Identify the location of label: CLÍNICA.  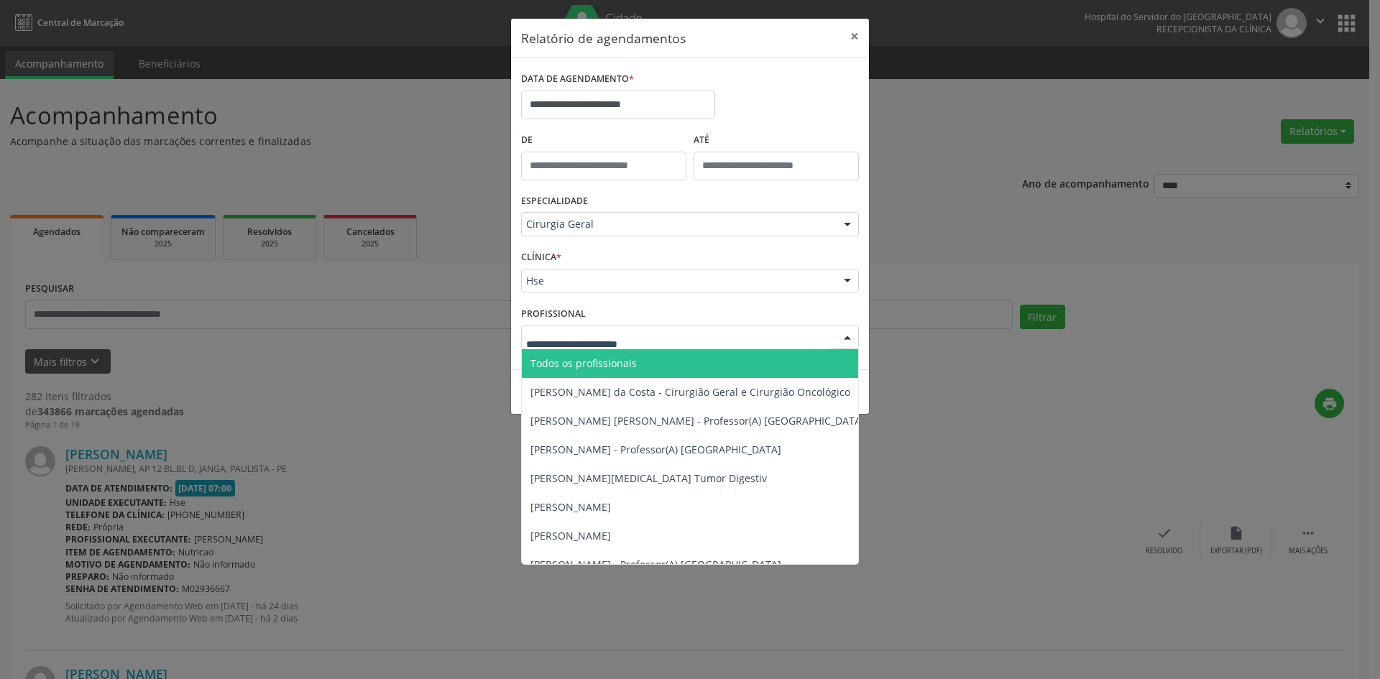
(541, 257).